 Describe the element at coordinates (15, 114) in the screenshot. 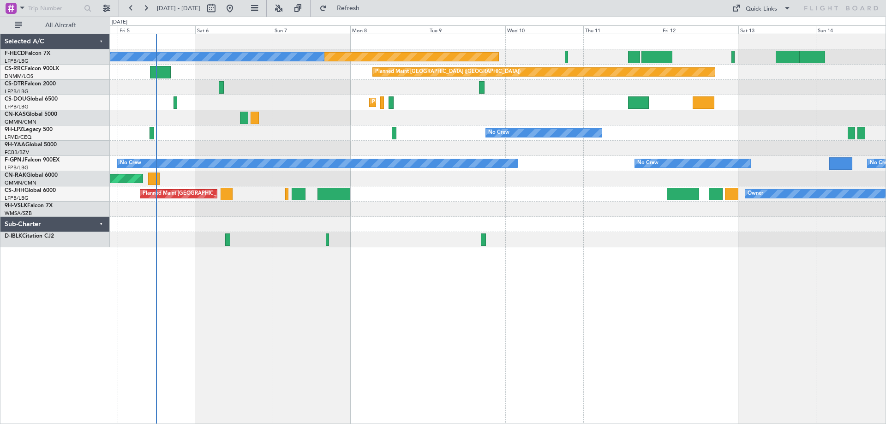

I see `span: CN-KAS` at that location.